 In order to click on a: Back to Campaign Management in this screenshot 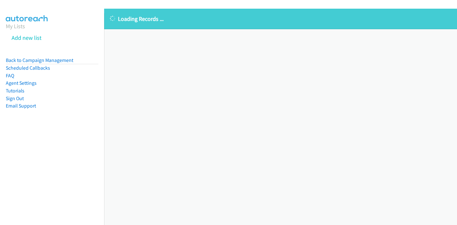, I will do `click(40, 60)`.